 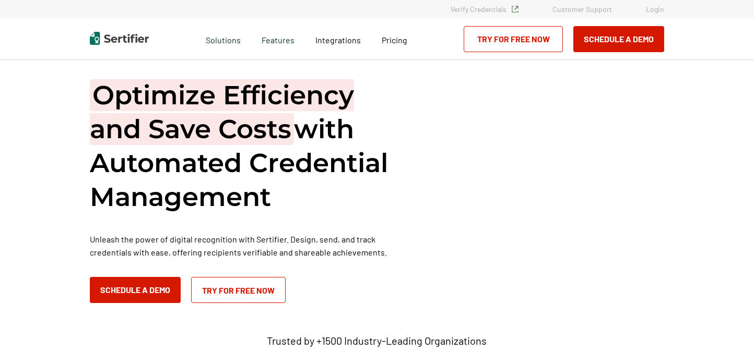 I want to click on h1: with Automated Credential Management, so click(x=246, y=146).